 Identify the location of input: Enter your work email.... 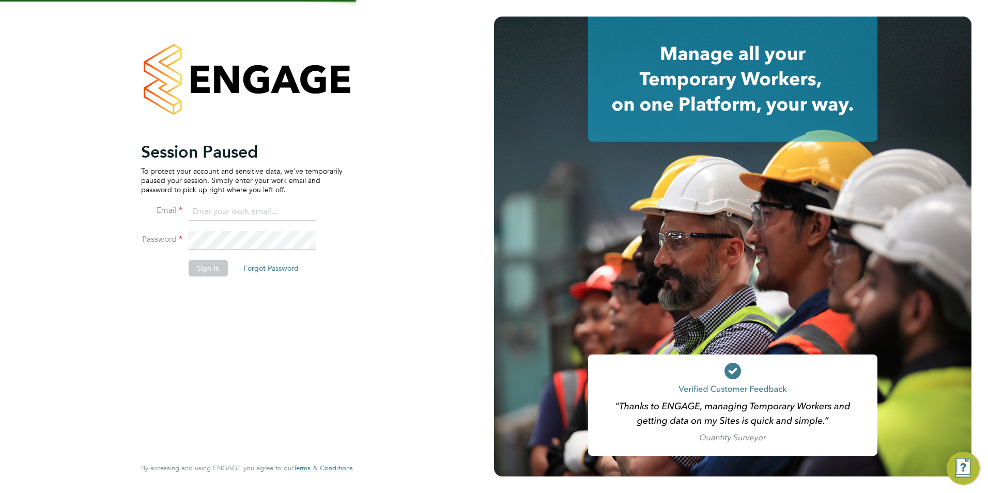
(252, 212).